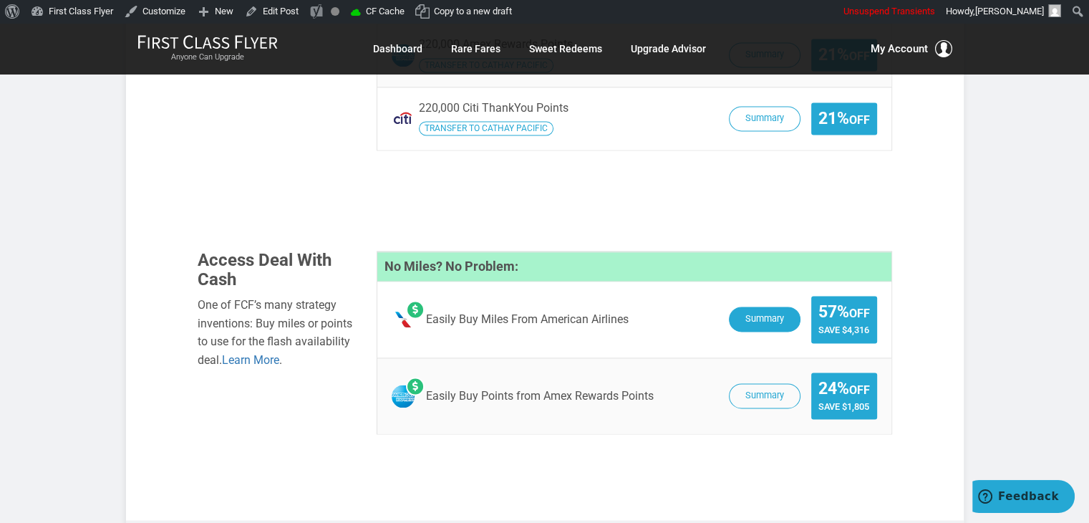  What do you see at coordinates (634, 266) in the screenshot?
I see `h4: No Miles? No Problem:` at bounding box center [634, 266].